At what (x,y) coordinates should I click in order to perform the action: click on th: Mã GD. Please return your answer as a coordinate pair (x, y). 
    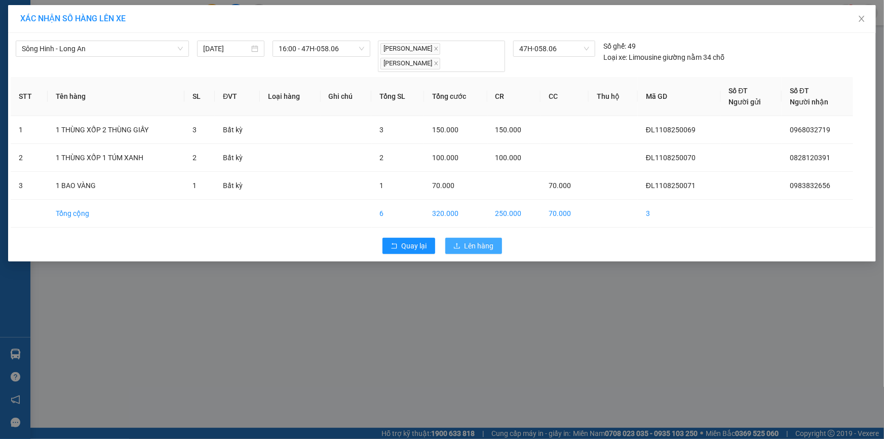
    Looking at the image, I should click on (679, 96).